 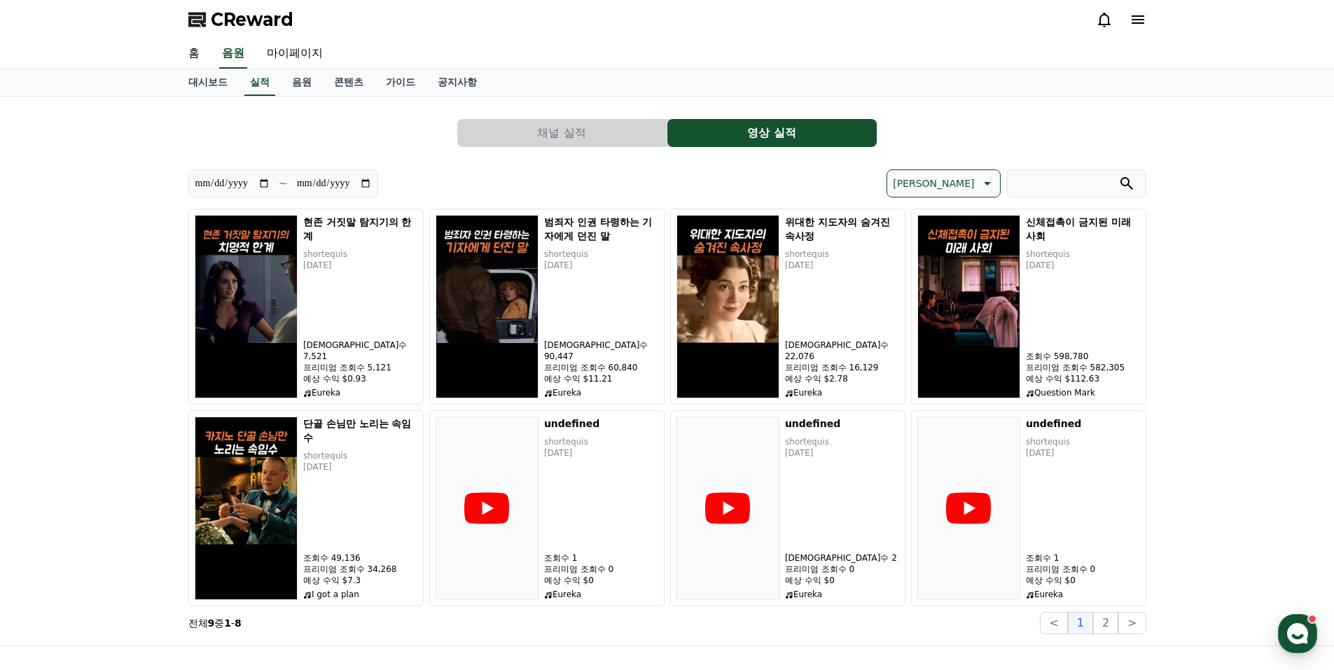 I want to click on p: 조회수 1, so click(x=601, y=558).